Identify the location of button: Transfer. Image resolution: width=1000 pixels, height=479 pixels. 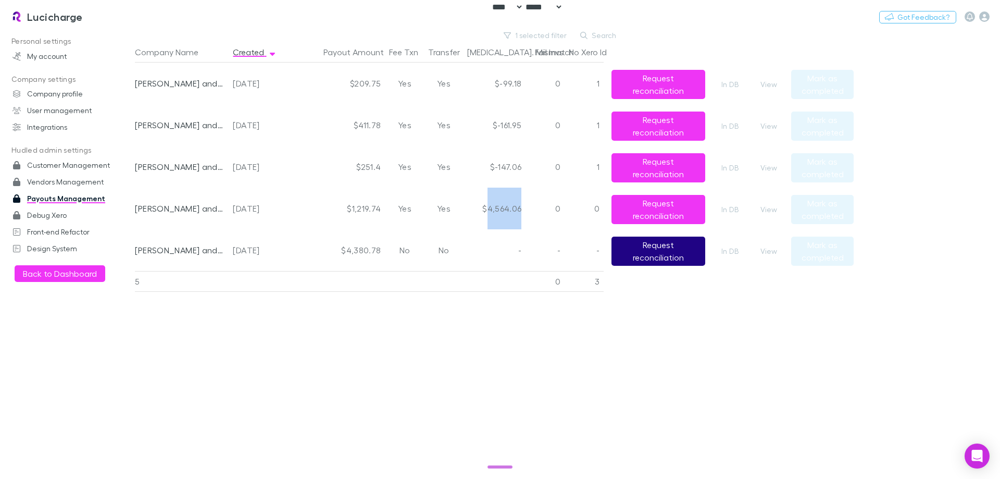
(450, 52).